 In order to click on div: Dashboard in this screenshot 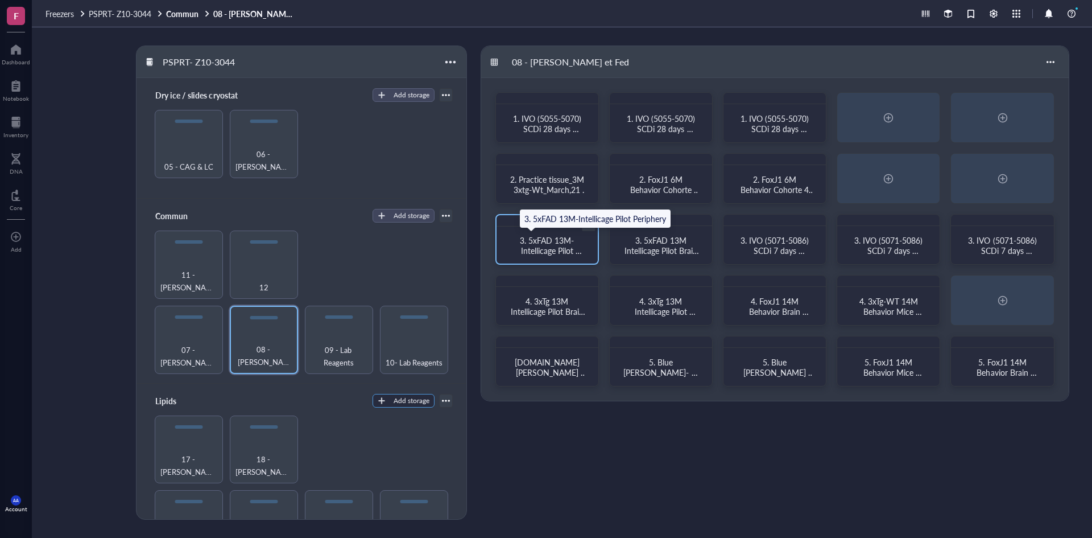, I will do `click(16, 62)`.